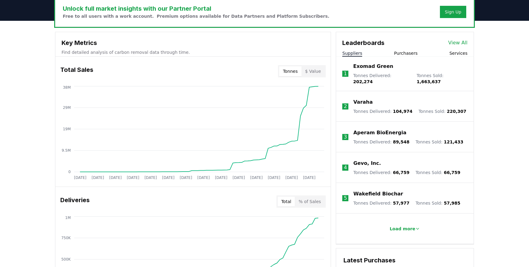 Image resolution: width=529 pixels, height=267 pixels. What do you see at coordinates (367, 164) in the screenshot?
I see `p: Gevo, Inc.` at bounding box center [367, 164].